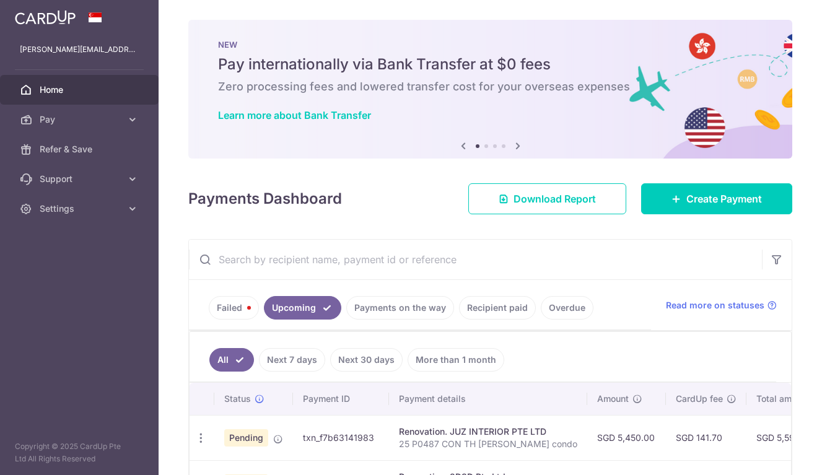  What do you see at coordinates (45, 17) in the screenshot?
I see `img: CardUp` at bounding box center [45, 17].